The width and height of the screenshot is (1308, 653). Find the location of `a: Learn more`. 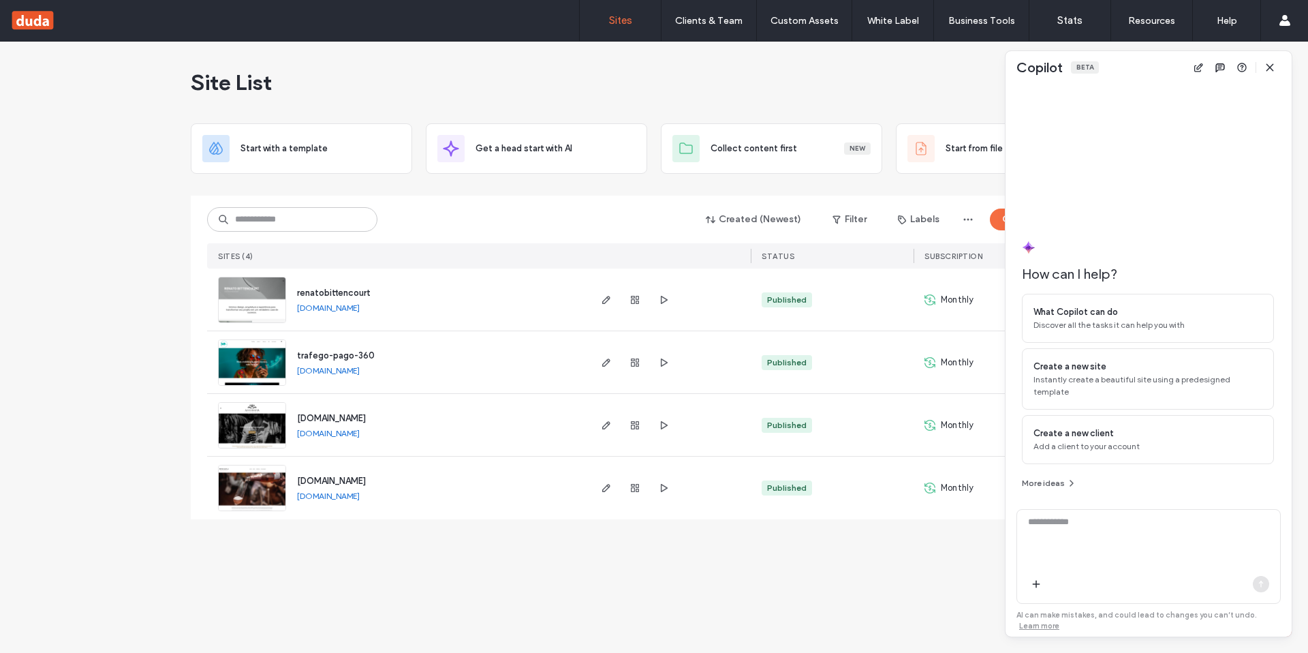

a: Learn more is located at coordinates (1039, 625).